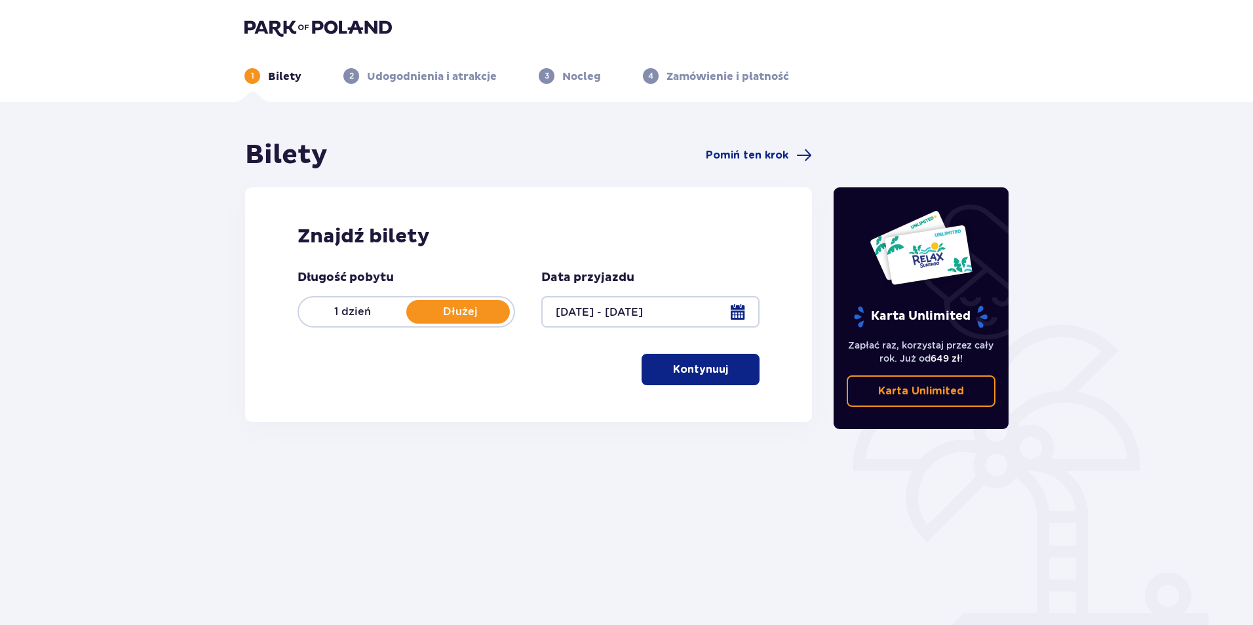 The height and width of the screenshot is (625, 1253). I want to click on button: Kontynuuj, so click(701, 370).